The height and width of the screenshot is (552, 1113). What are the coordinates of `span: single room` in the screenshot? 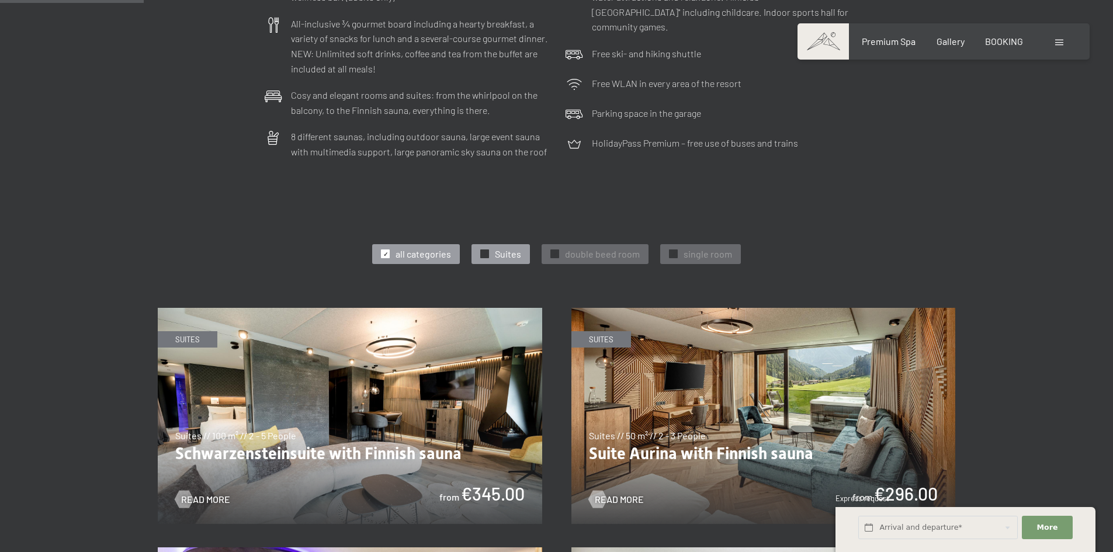 It's located at (708, 254).